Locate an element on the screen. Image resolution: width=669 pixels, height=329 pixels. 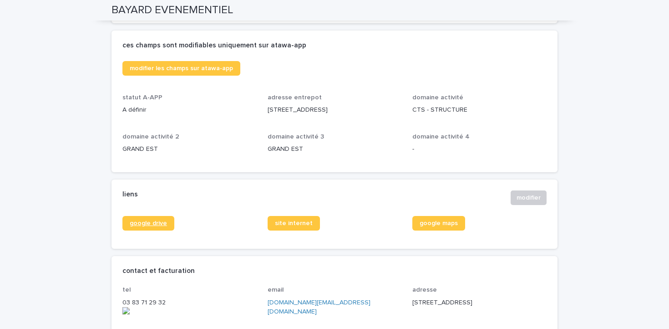
span: google drive is located at coordinates (148, 223).